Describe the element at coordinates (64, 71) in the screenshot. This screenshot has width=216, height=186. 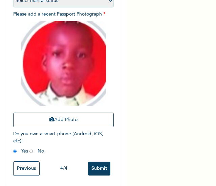
I see `span: Please add a recent Passport Photograph` at that location.